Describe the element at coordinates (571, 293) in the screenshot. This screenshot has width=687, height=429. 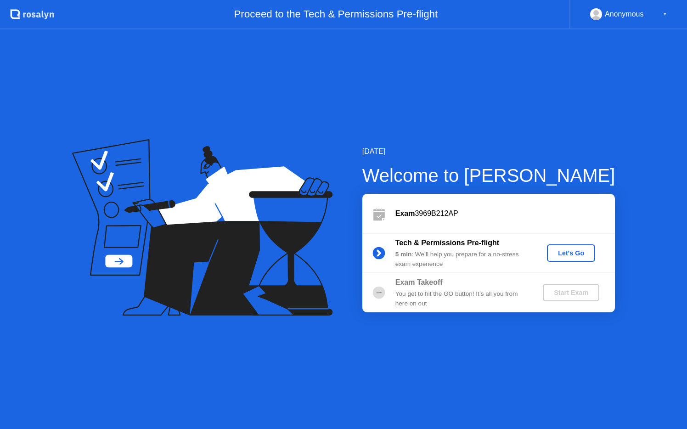
I see `div: Start Exam` at that location.